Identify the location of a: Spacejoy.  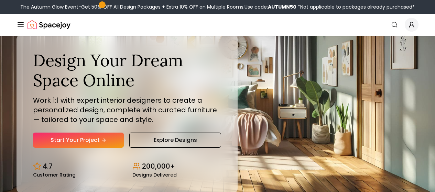
(49, 25).